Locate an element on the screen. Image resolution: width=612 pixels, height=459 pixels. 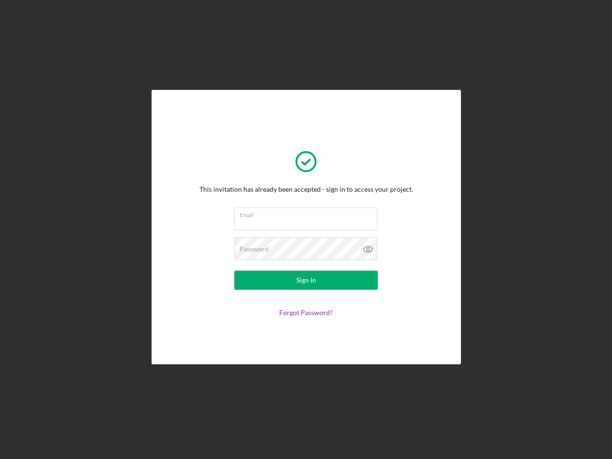
a: Forgot Password? is located at coordinates (306, 312).